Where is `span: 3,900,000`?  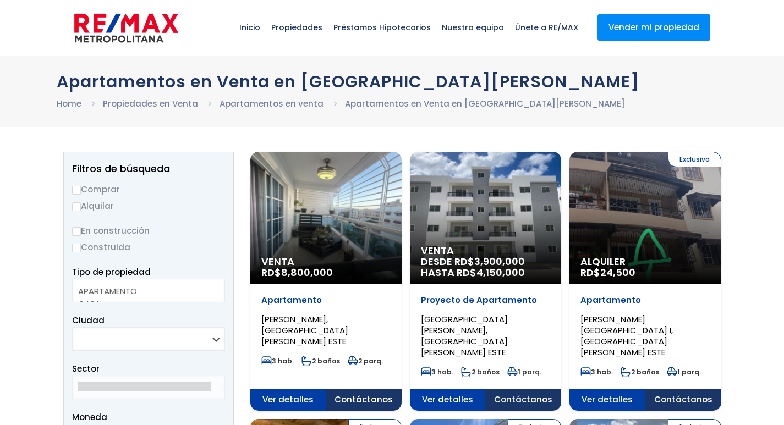 span: 3,900,000 is located at coordinates (500, 261).